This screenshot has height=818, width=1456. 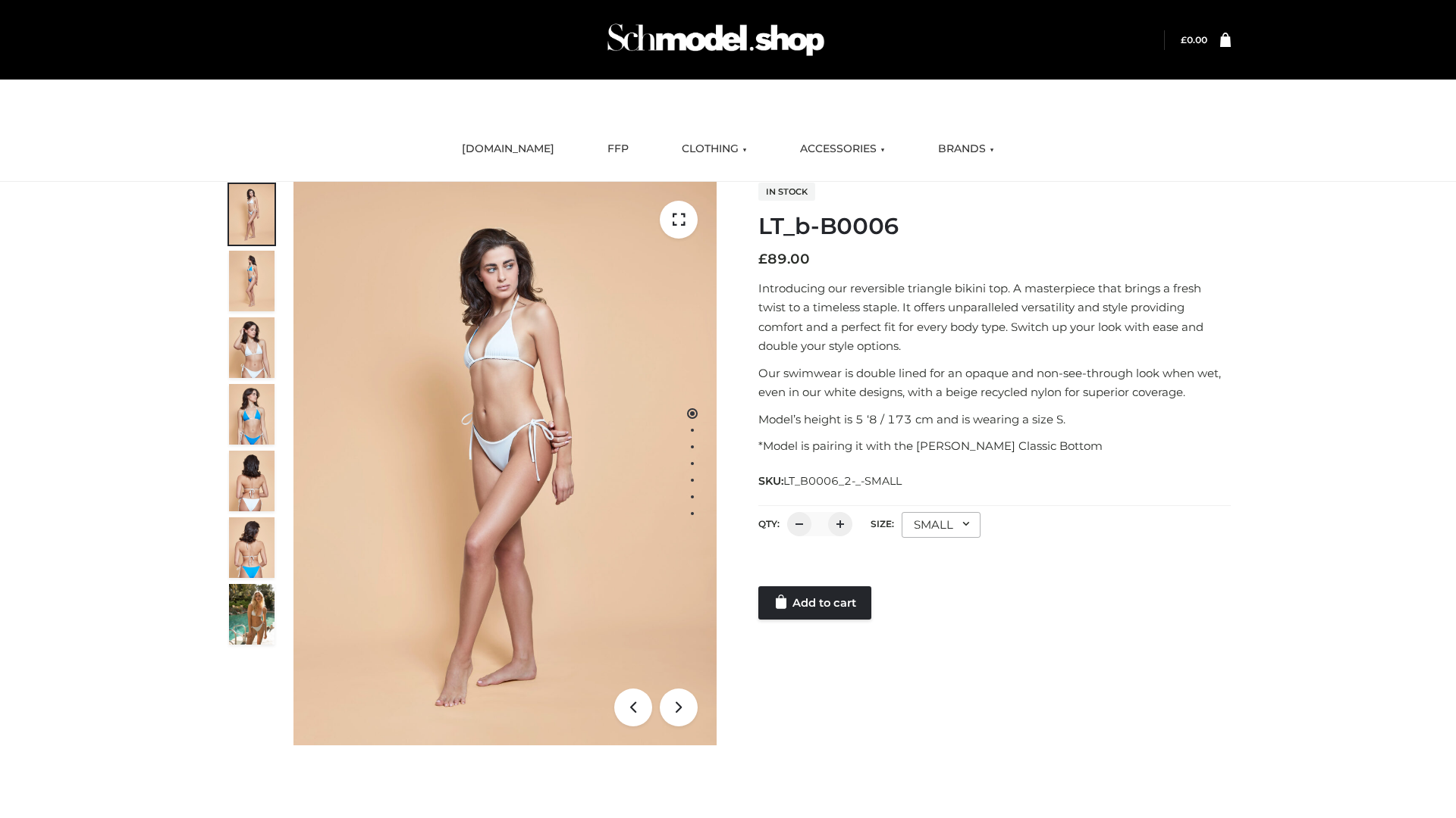 I want to click on span: LT_B0006_2-_-SMALL, so click(x=842, y=481).